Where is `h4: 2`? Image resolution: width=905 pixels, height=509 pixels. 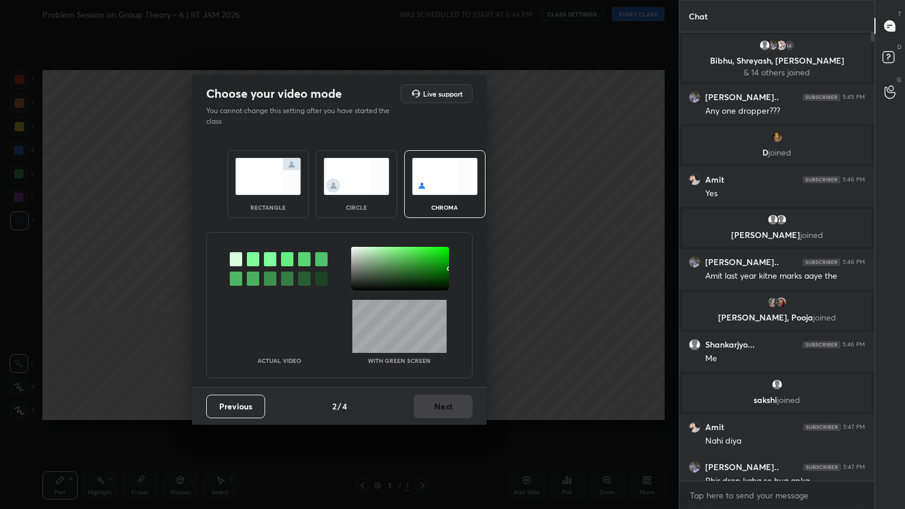
h4: 2 is located at coordinates (334, 406).